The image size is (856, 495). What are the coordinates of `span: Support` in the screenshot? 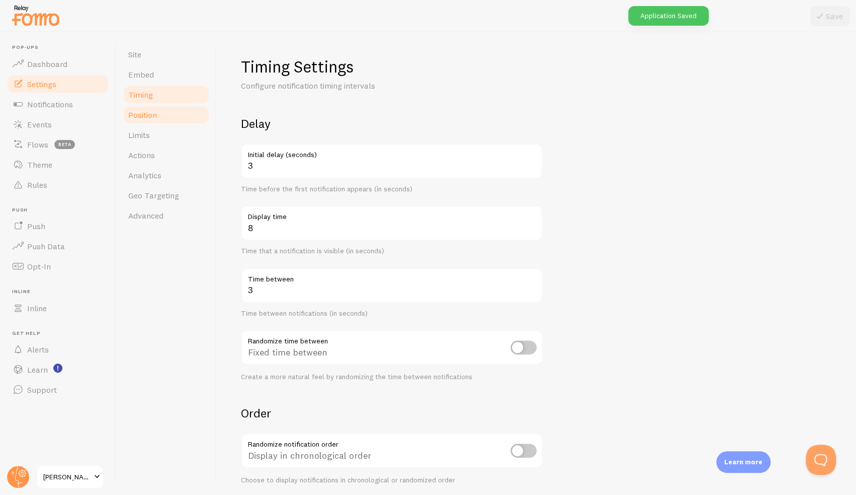 It's located at (42, 389).